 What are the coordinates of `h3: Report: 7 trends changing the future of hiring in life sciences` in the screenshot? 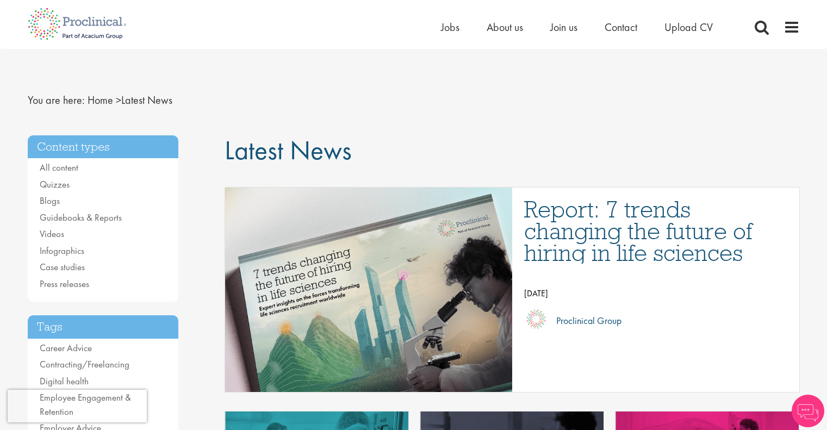 It's located at (656, 231).